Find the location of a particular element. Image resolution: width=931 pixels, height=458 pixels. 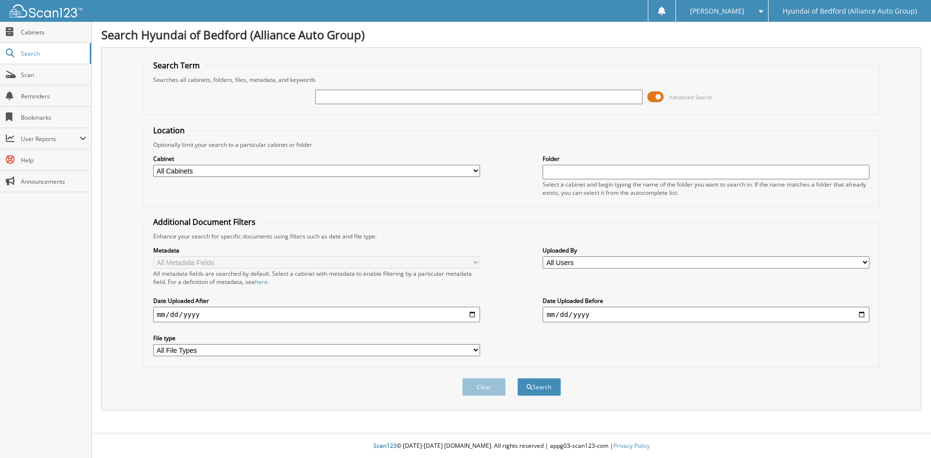

span: Announcements is located at coordinates (53, 181).